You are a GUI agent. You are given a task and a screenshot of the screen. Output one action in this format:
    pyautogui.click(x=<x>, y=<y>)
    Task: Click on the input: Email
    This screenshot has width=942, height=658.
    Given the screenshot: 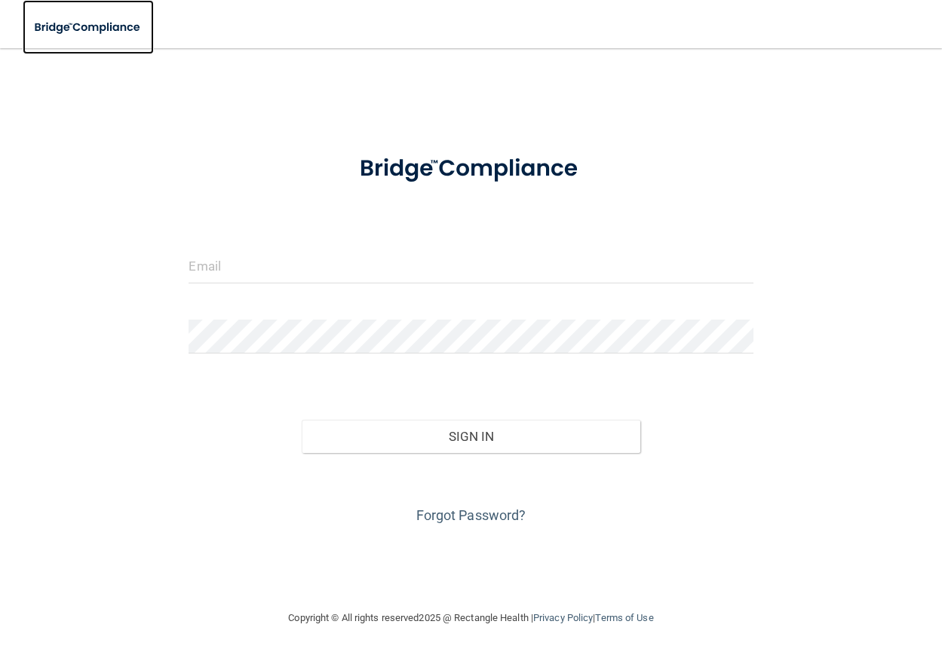 What is the action you would take?
    pyautogui.click(x=471, y=266)
    